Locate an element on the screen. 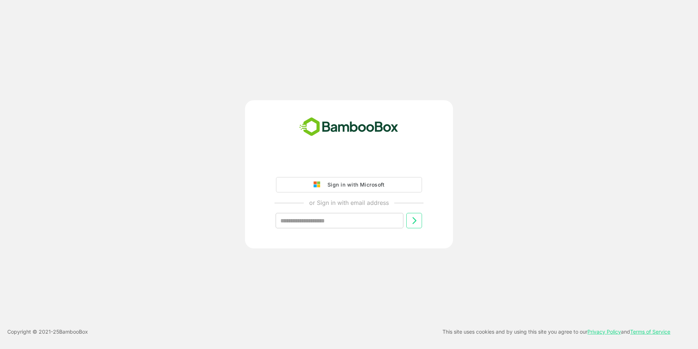  a: Terms of Service is located at coordinates (651, 331).